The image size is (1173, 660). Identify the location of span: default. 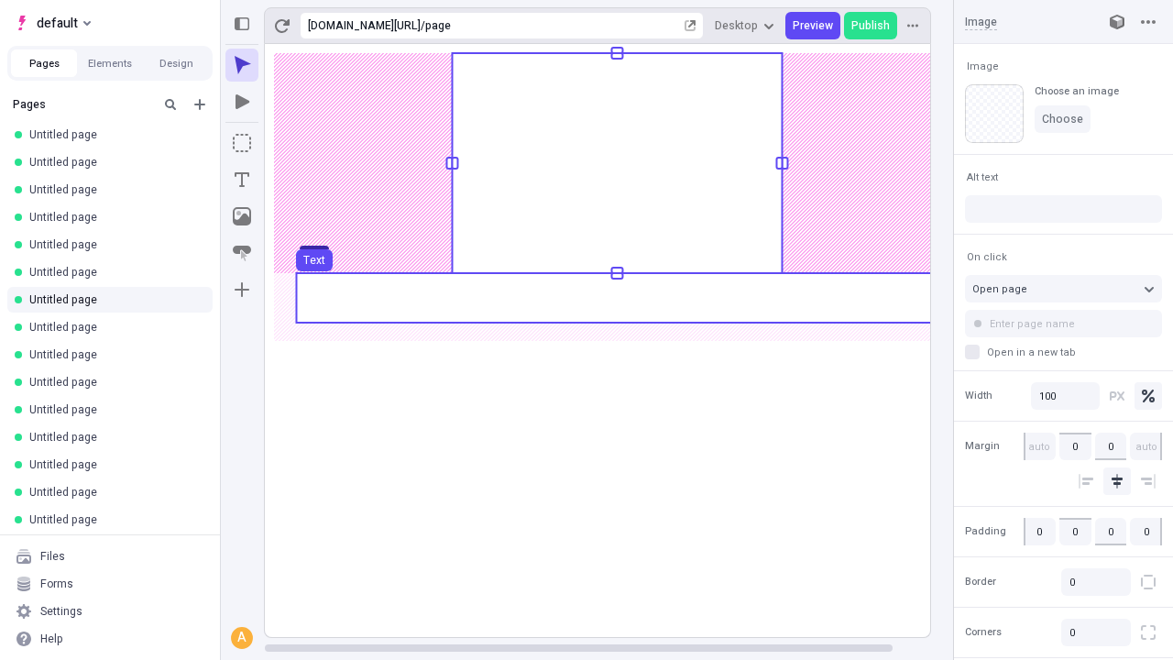
(57, 23).